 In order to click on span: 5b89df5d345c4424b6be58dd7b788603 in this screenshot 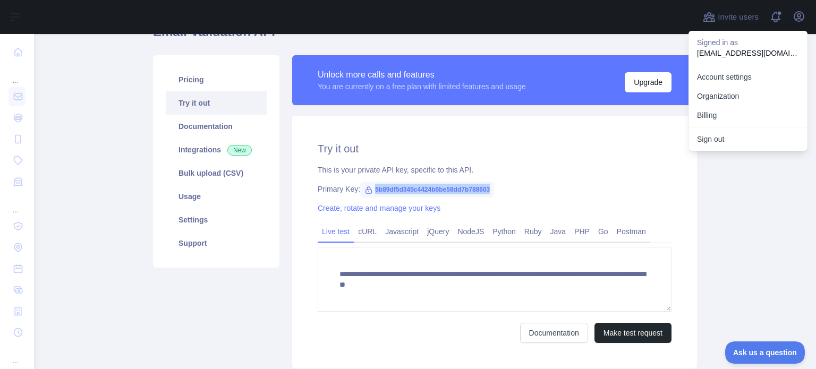, I will do `click(427, 190)`.